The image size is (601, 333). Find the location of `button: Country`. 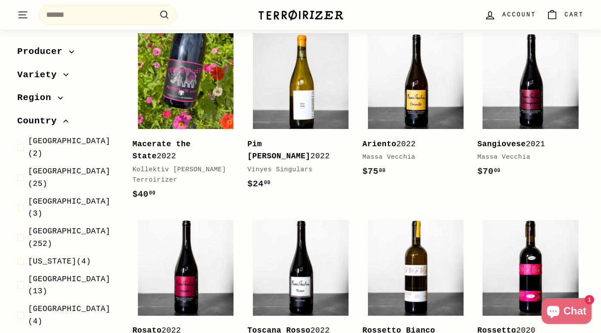

button: Country is located at coordinates (68, 123).